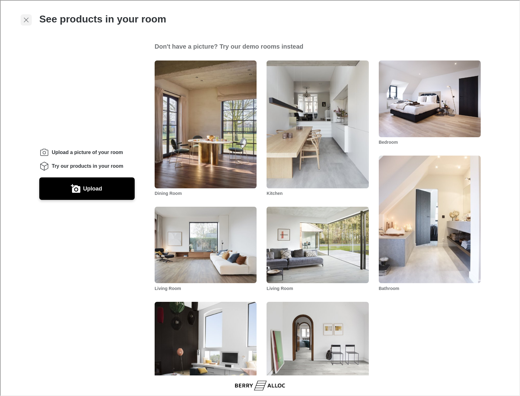 This screenshot has width=520, height=396. What do you see at coordinates (87, 152) in the screenshot?
I see `span: Upload a picture of your room` at bounding box center [87, 152].